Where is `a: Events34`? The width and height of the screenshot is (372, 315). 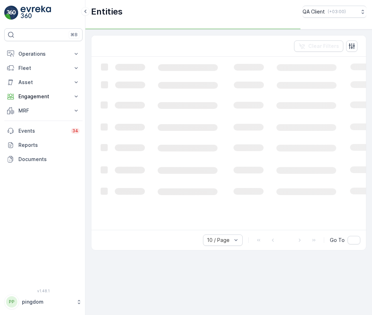
a: Events34 is located at coordinates (43, 131).